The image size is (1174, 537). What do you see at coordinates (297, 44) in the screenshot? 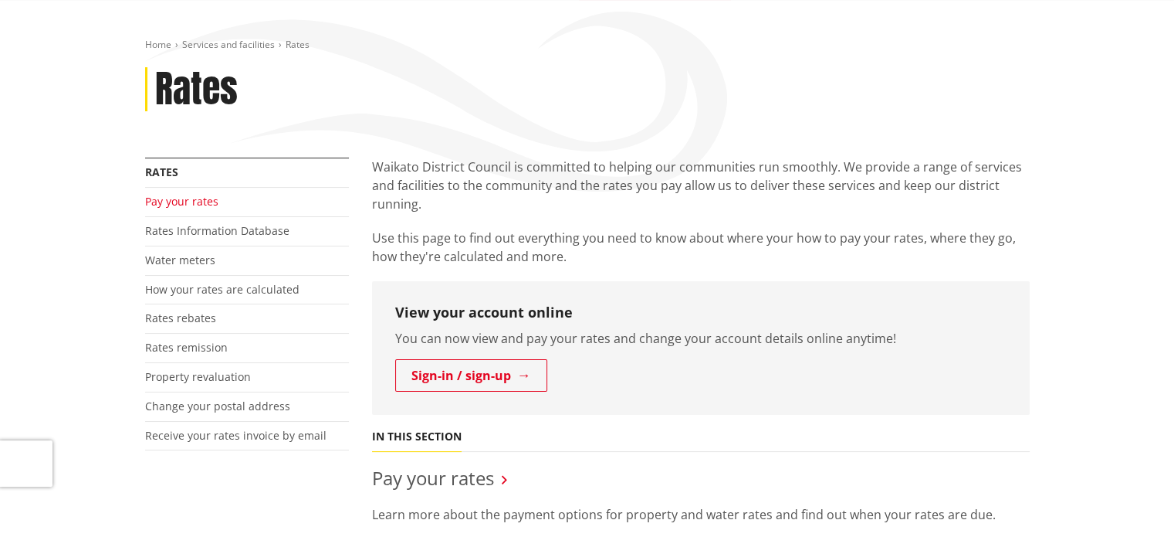
I see `span: Rates` at bounding box center [297, 44].